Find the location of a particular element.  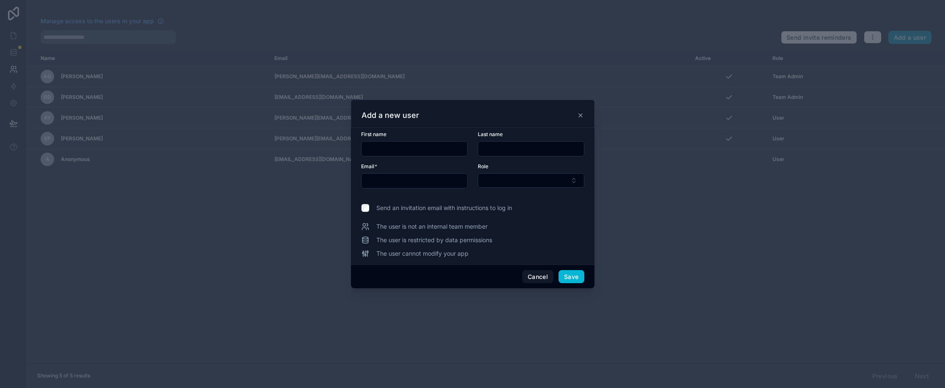

span: Last name is located at coordinates (490, 134).